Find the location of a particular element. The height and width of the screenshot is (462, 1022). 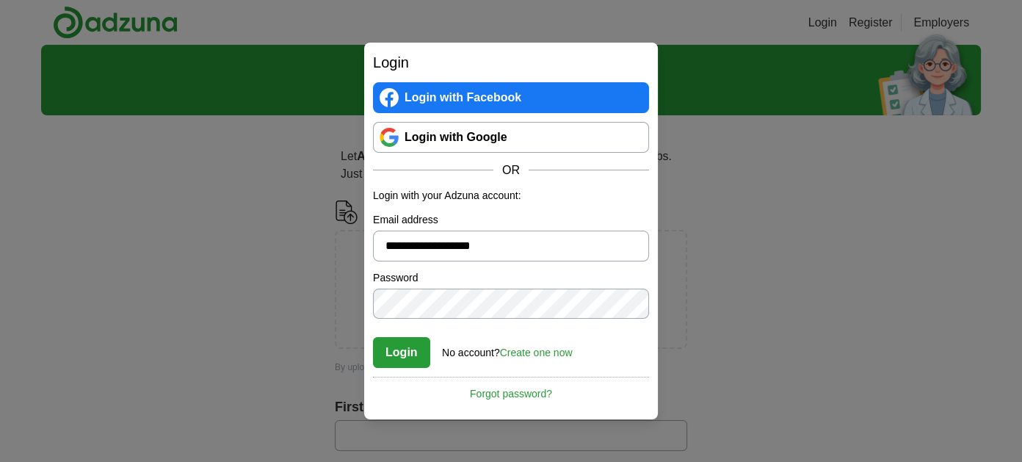

div: No account? is located at coordinates (507, 348).